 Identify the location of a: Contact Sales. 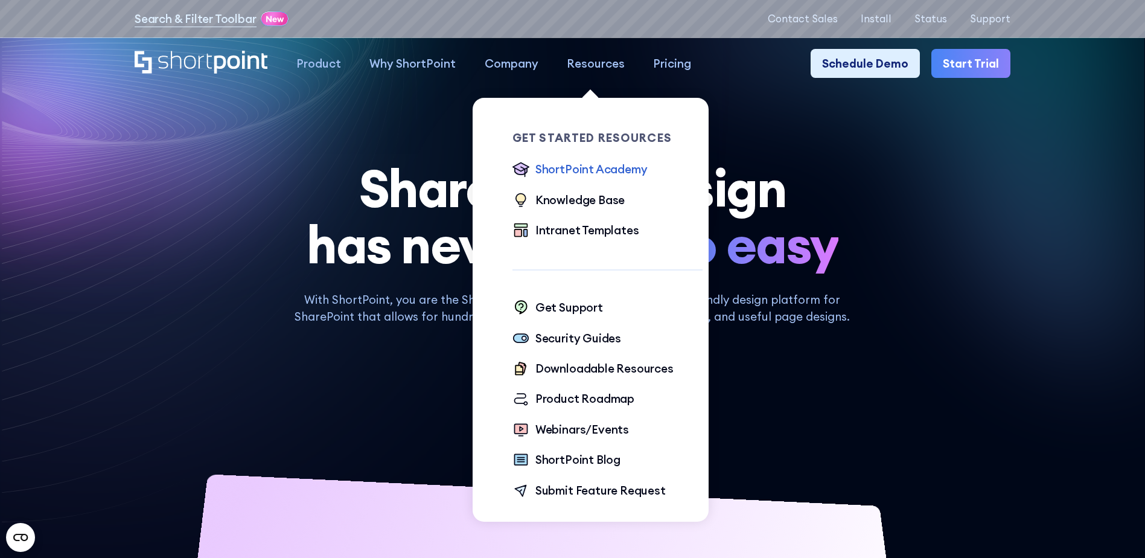
(803, 18).